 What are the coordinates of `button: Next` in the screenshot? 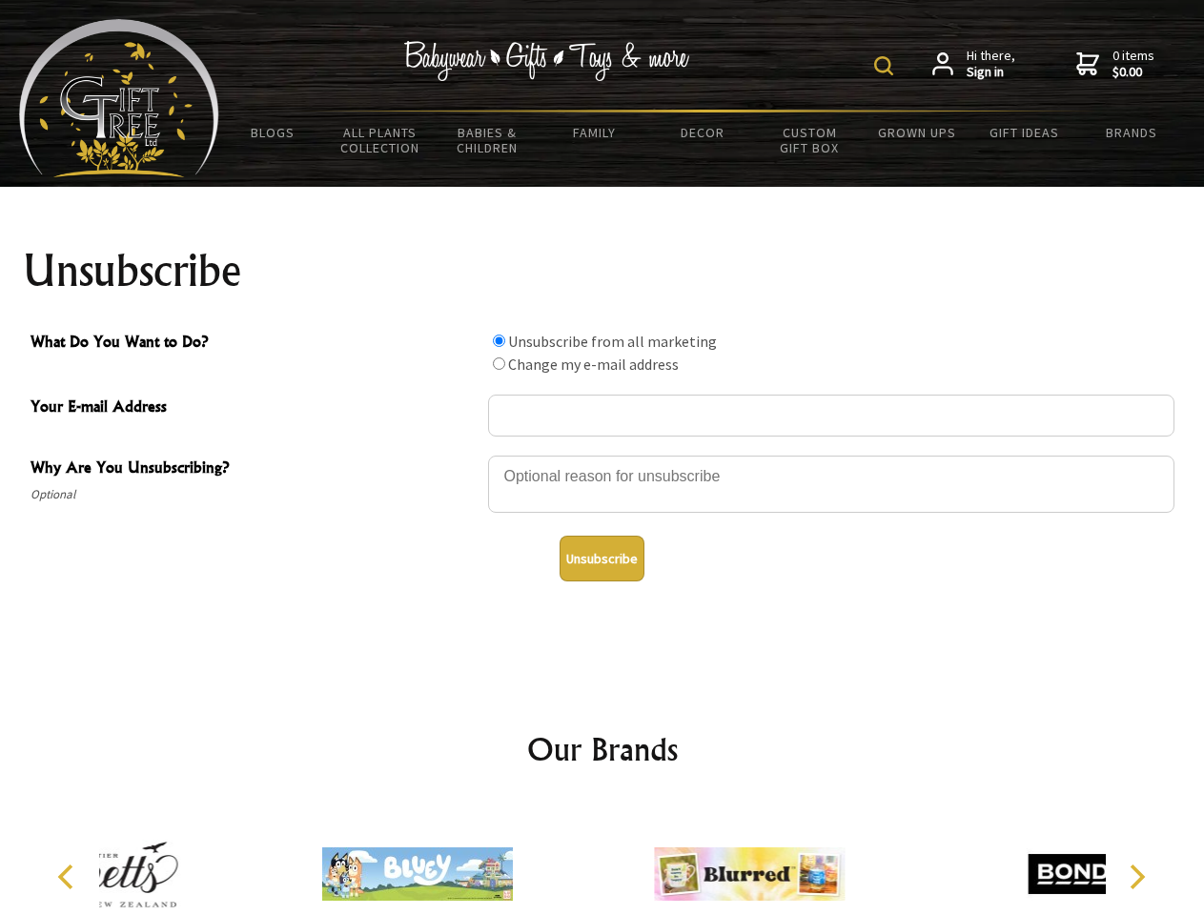 It's located at (1136, 877).